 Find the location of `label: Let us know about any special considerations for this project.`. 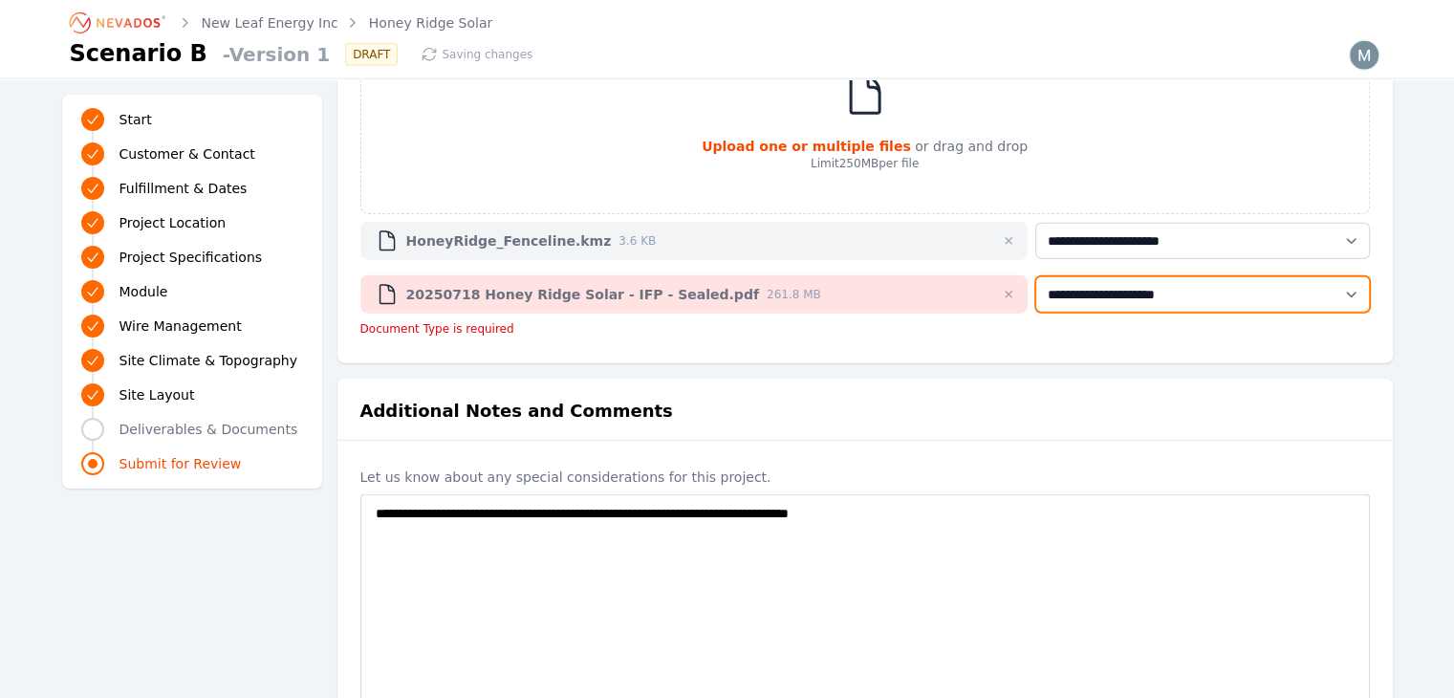

label: Let us know about any special considerations for this project. is located at coordinates (865, 477).